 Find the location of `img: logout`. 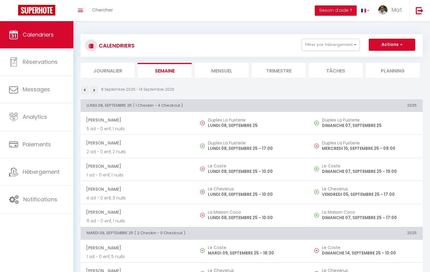

img: logout is located at coordinates (419, 10).